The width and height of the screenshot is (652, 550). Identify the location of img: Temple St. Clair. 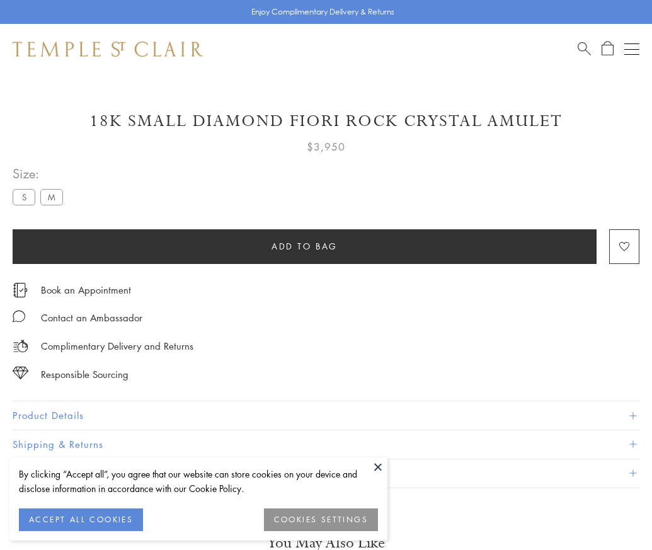
(108, 49).